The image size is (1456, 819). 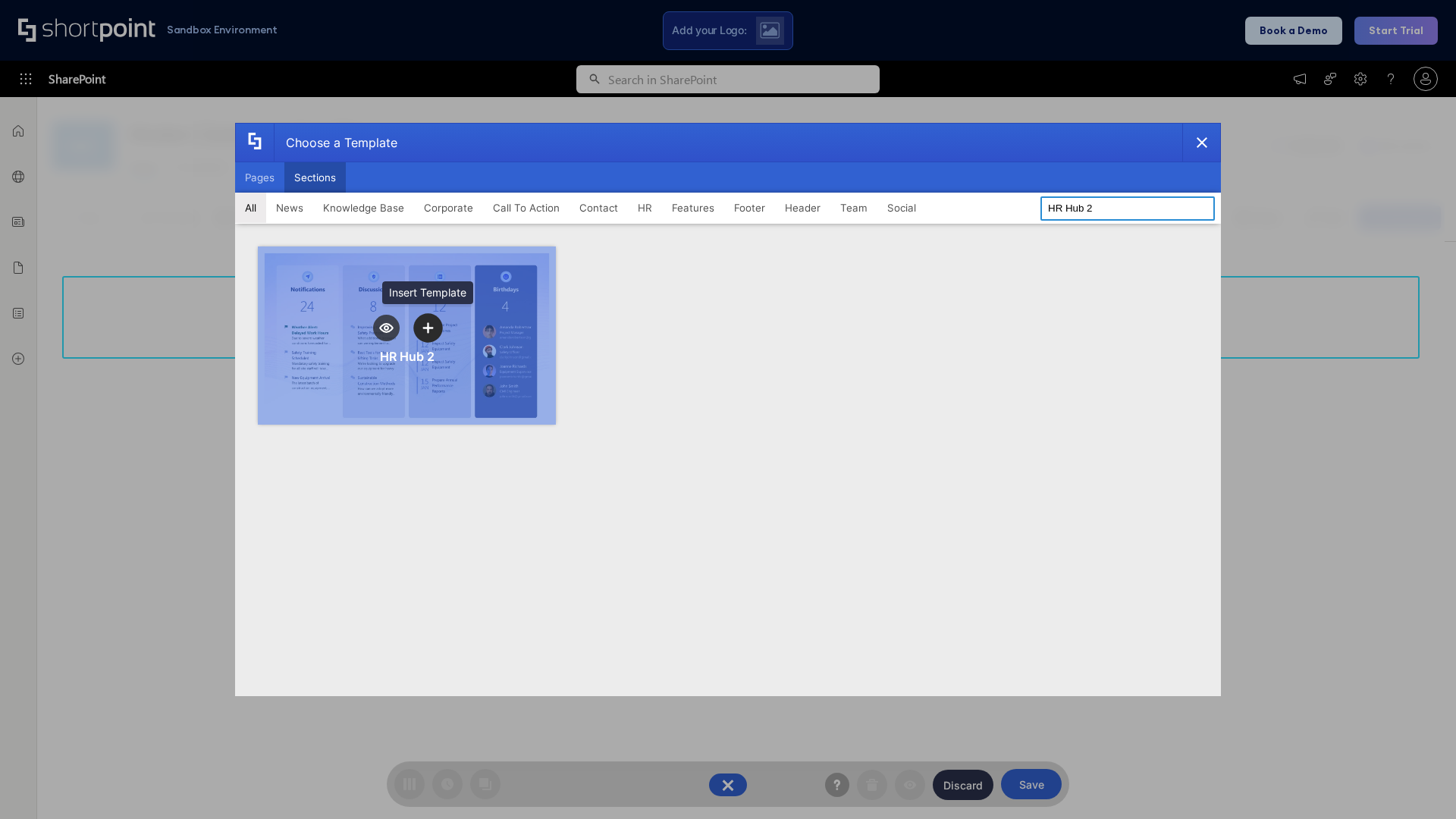 I want to click on div: Chat Widget, so click(x=1418, y=782).